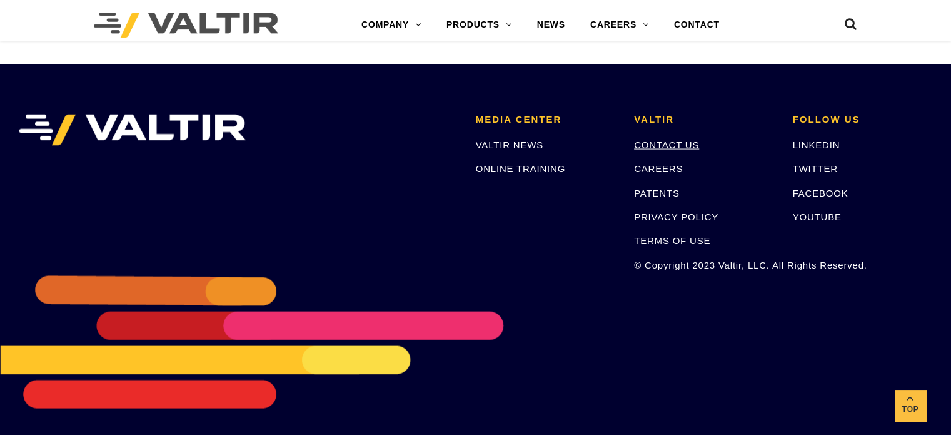 Image resolution: width=951 pixels, height=435 pixels. What do you see at coordinates (672, 240) in the screenshot?
I see `a: TERMS OF USE` at bounding box center [672, 240].